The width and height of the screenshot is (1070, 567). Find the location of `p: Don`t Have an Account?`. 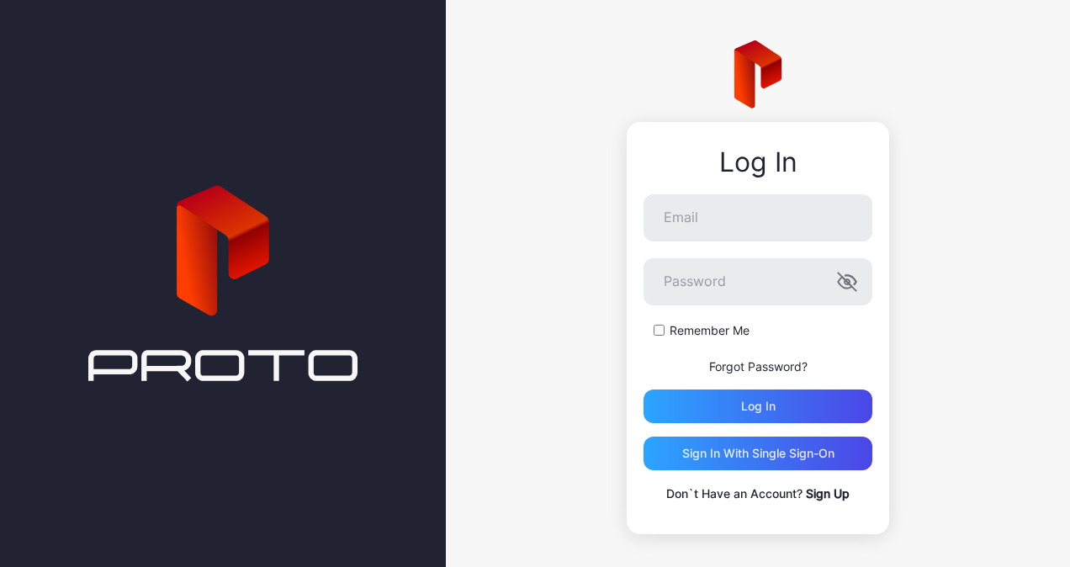

p: Don`t Have an Account? is located at coordinates (758, 494).